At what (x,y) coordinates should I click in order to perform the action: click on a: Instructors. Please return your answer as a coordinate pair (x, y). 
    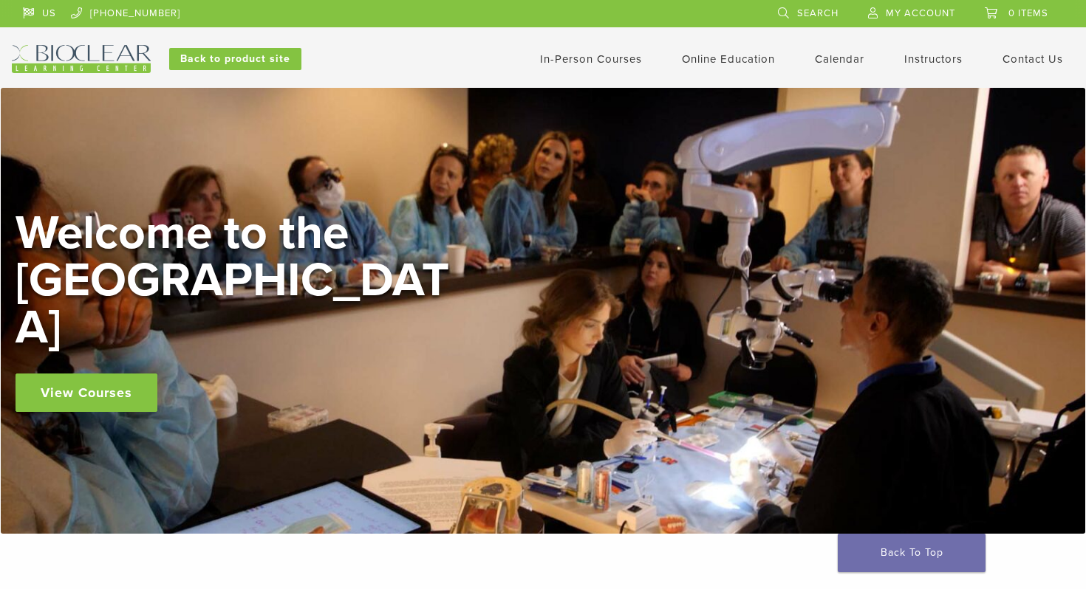
    Looking at the image, I should click on (933, 59).